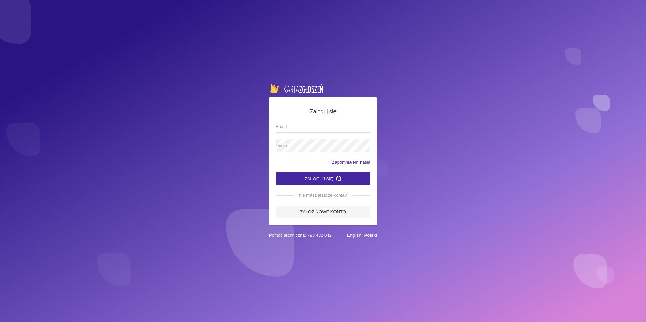  Describe the element at coordinates (351, 162) in the screenshot. I see `a: Zapomniałem hasła` at that location.